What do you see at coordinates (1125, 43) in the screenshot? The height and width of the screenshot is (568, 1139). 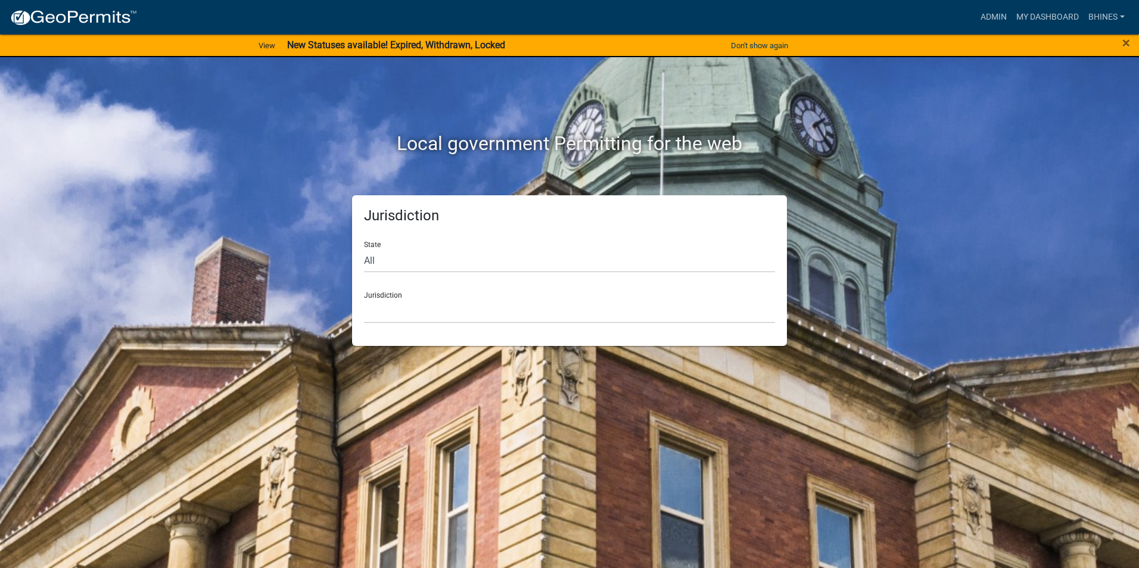 I see `button: Close` at bounding box center [1125, 43].